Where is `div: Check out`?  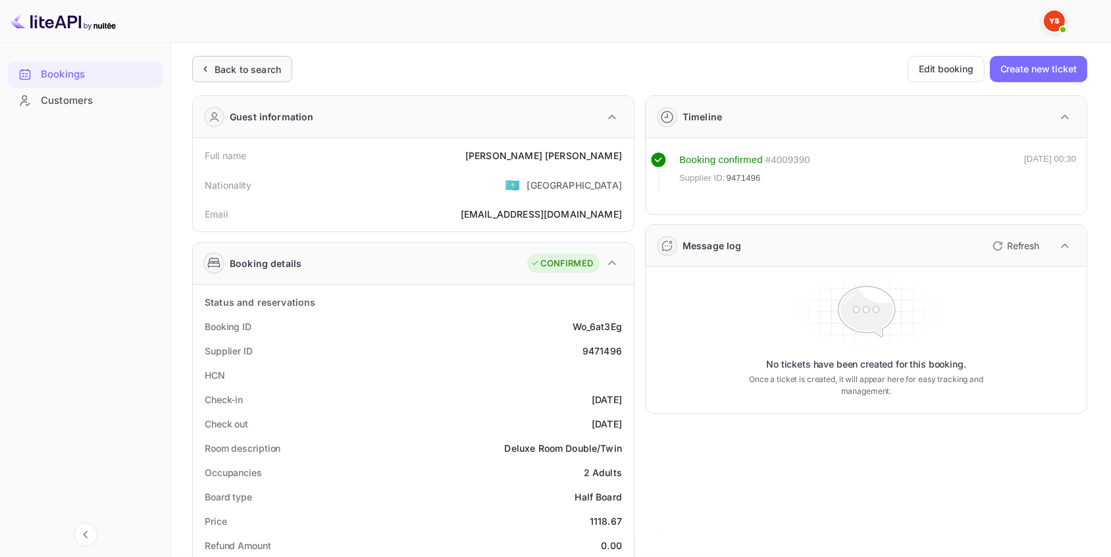 div: Check out is located at coordinates (226, 424).